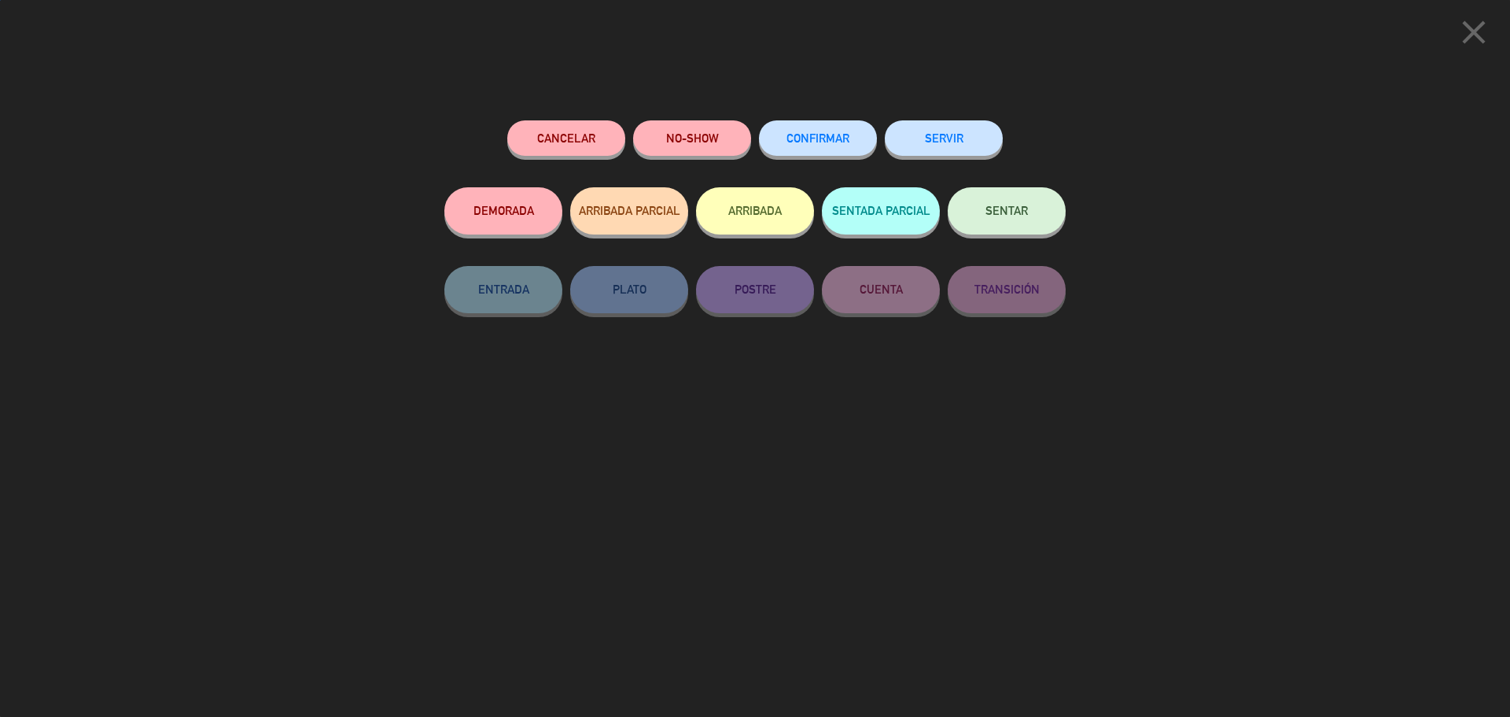 The width and height of the screenshot is (1510, 717). I want to click on button: ARRIBADA, so click(755, 211).